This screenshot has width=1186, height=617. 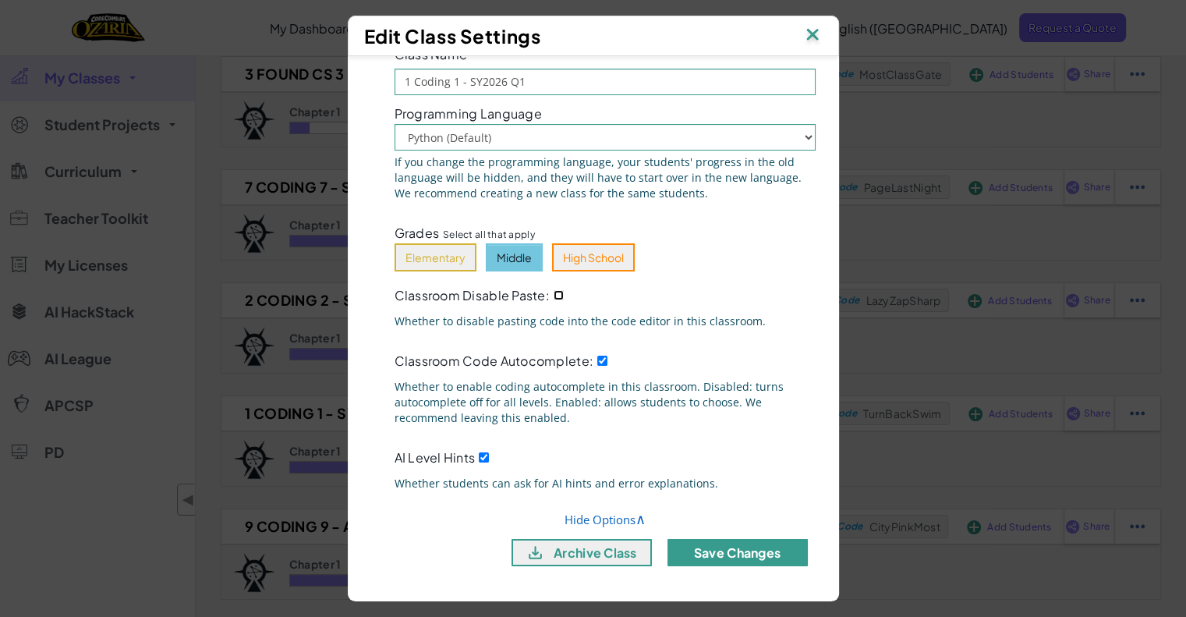 I want to click on span: Whether to disable pasting code into the code editor in this classroom., so click(x=605, y=321).